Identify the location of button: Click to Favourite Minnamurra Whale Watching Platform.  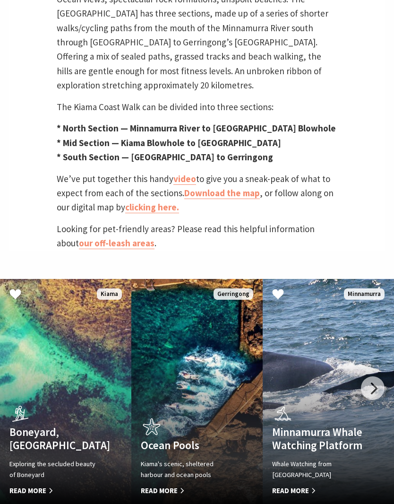
(278, 295).